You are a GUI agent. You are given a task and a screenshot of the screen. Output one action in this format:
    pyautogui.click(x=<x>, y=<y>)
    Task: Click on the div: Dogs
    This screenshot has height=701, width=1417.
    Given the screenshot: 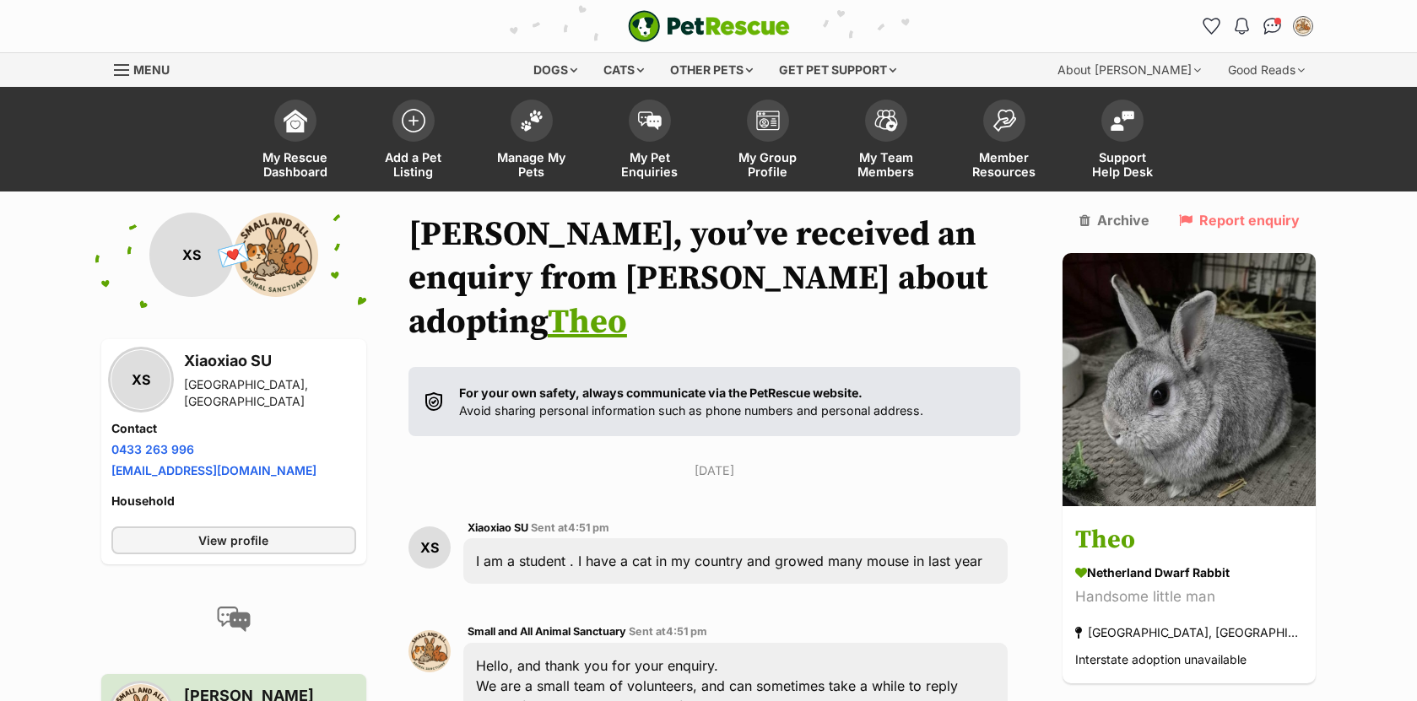 What is the action you would take?
    pyautogui.click(x=555, y=70)
    